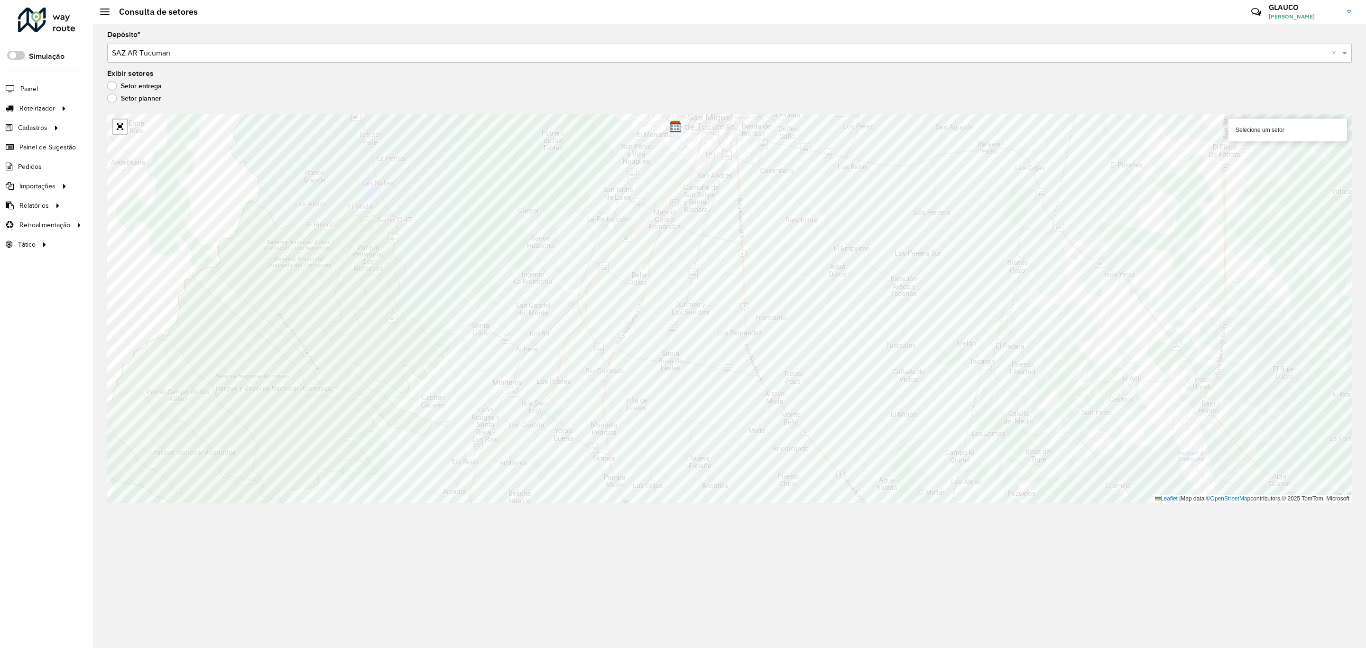  I want to click on span: Retroalimentação, so click(45, 225).